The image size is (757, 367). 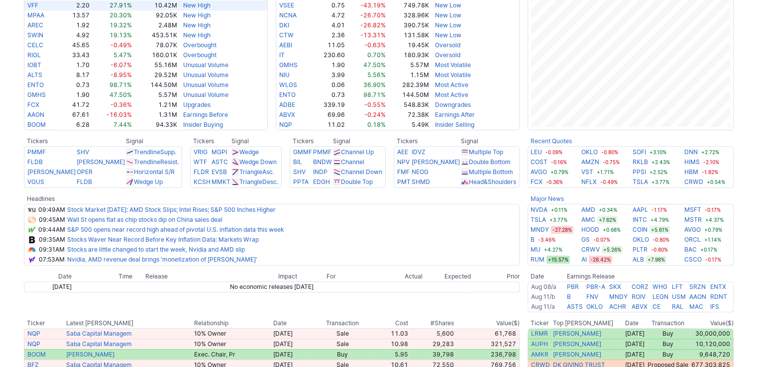 I want to click on span: 5.56%, so click(x=376, y=75).